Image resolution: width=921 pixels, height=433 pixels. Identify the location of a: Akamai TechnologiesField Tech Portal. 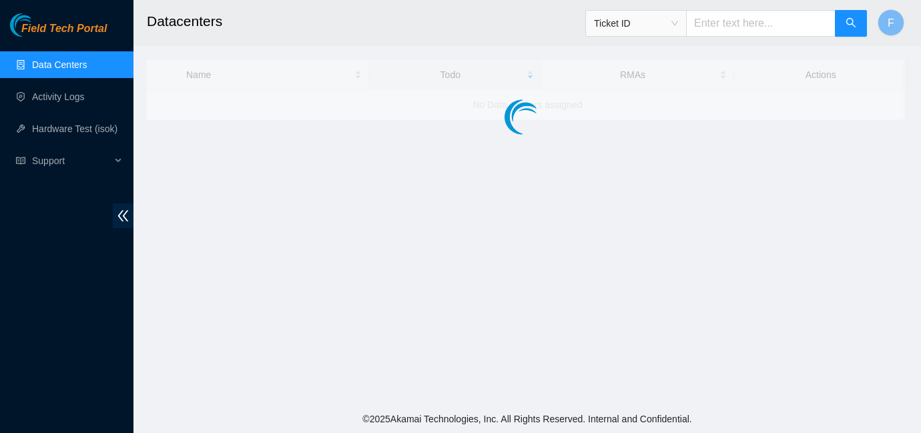
(58, 33).